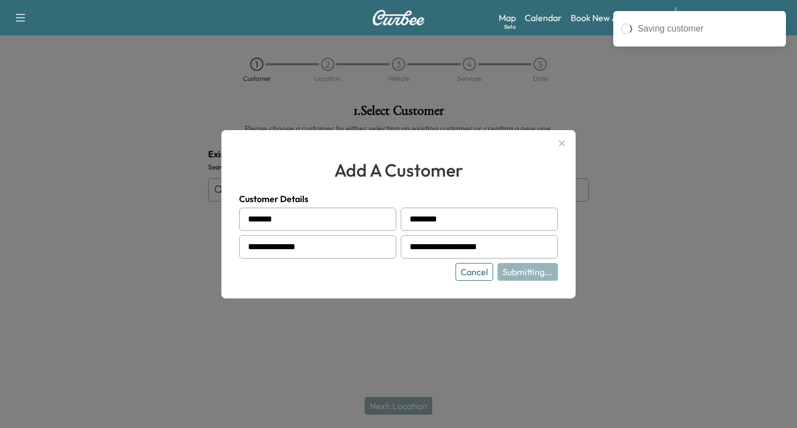 The height and width of the screenshot is (428, 797). What do you see at coordinates (617, 18) in the screenshot?
I see `a: Book New Appointment` at bounding box center [617, 18].